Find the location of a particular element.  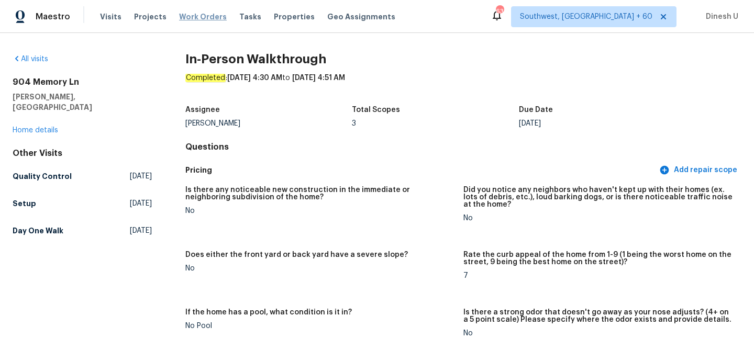

div: No Pool is located at coordinates (320, 326).